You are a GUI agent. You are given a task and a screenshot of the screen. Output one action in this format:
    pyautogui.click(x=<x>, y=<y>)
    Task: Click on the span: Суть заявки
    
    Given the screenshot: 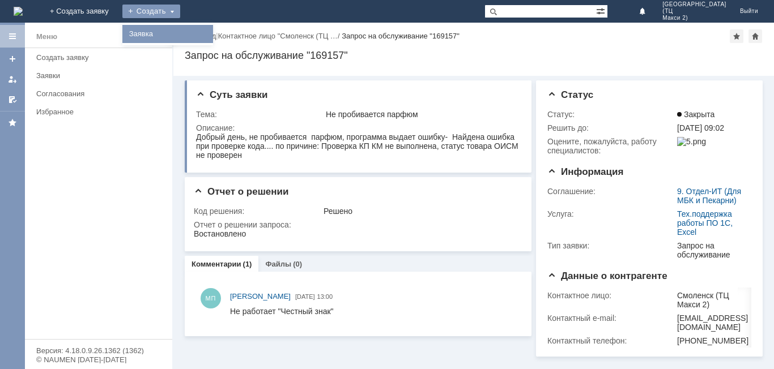 What is the action you would take?
    pyautogui.click(x=232, y=95)
    